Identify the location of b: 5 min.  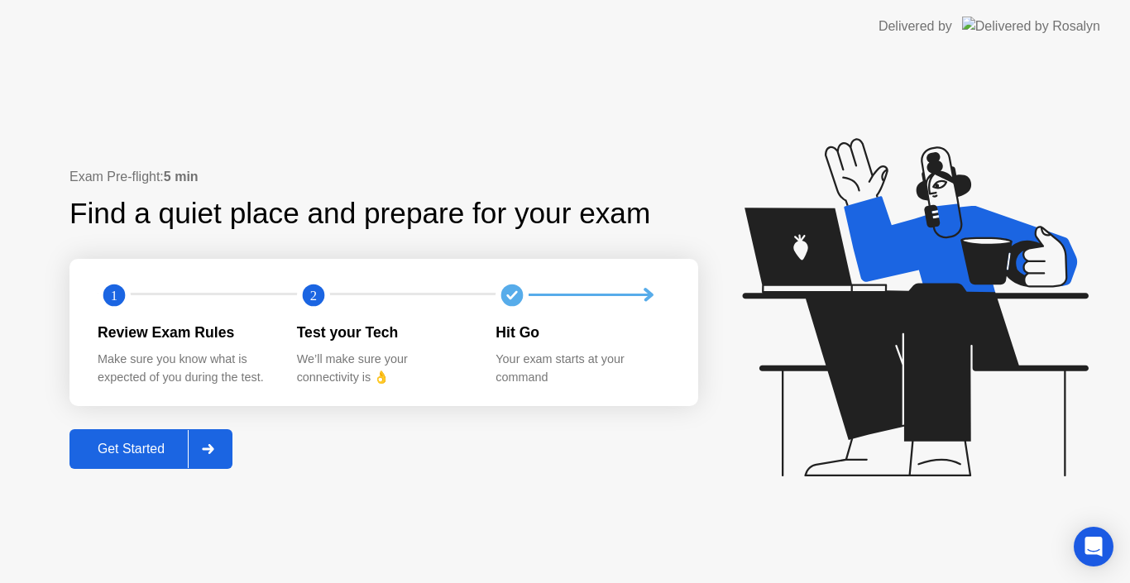
(181, 176).